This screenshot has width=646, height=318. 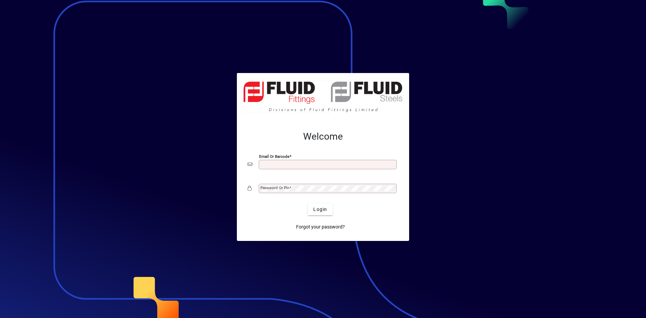 What do you see at coordinates (320, 227) in the screenshot?
I see `a: Forgot your password?` at bounding box center [320, 227].